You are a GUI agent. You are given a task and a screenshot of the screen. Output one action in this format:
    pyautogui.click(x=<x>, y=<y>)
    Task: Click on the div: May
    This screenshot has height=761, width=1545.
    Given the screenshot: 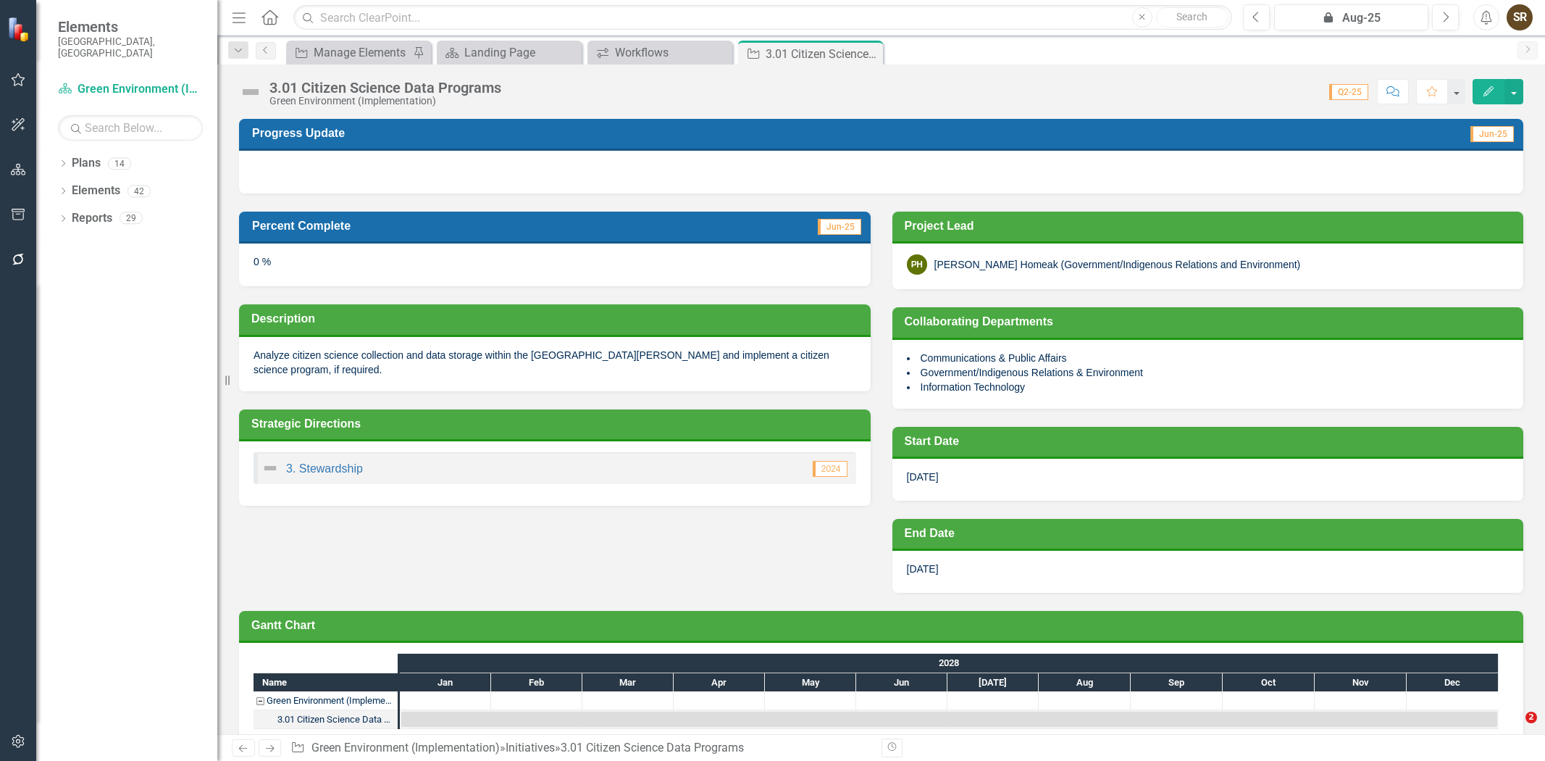 What is the action you would take?
    pyautogui.click(x=811, y=682)
    